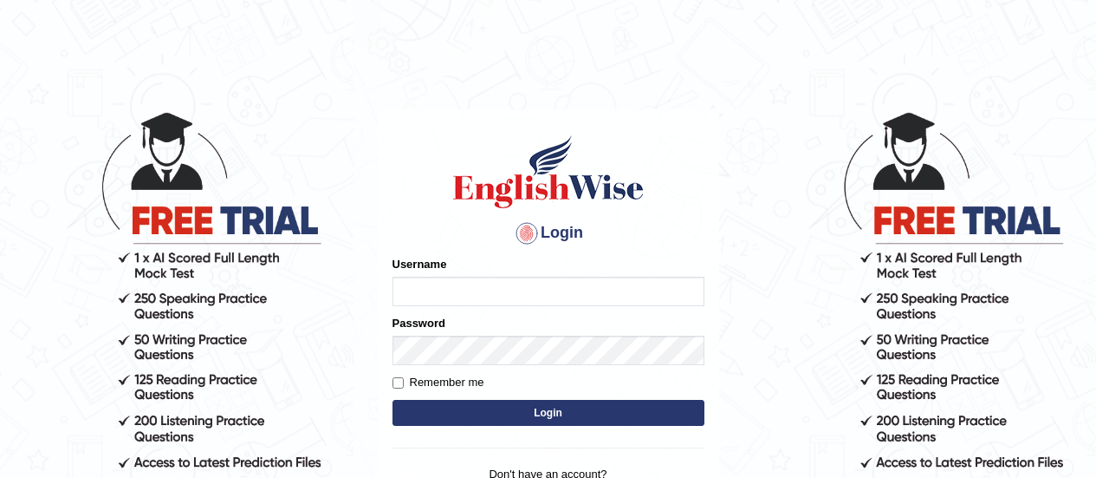 The height and width of the screenshot is (478, 1096). What do you see at coordinates (549, 233) in the screenshot?
I see `h4: Login` at bounding box center [549, 233].